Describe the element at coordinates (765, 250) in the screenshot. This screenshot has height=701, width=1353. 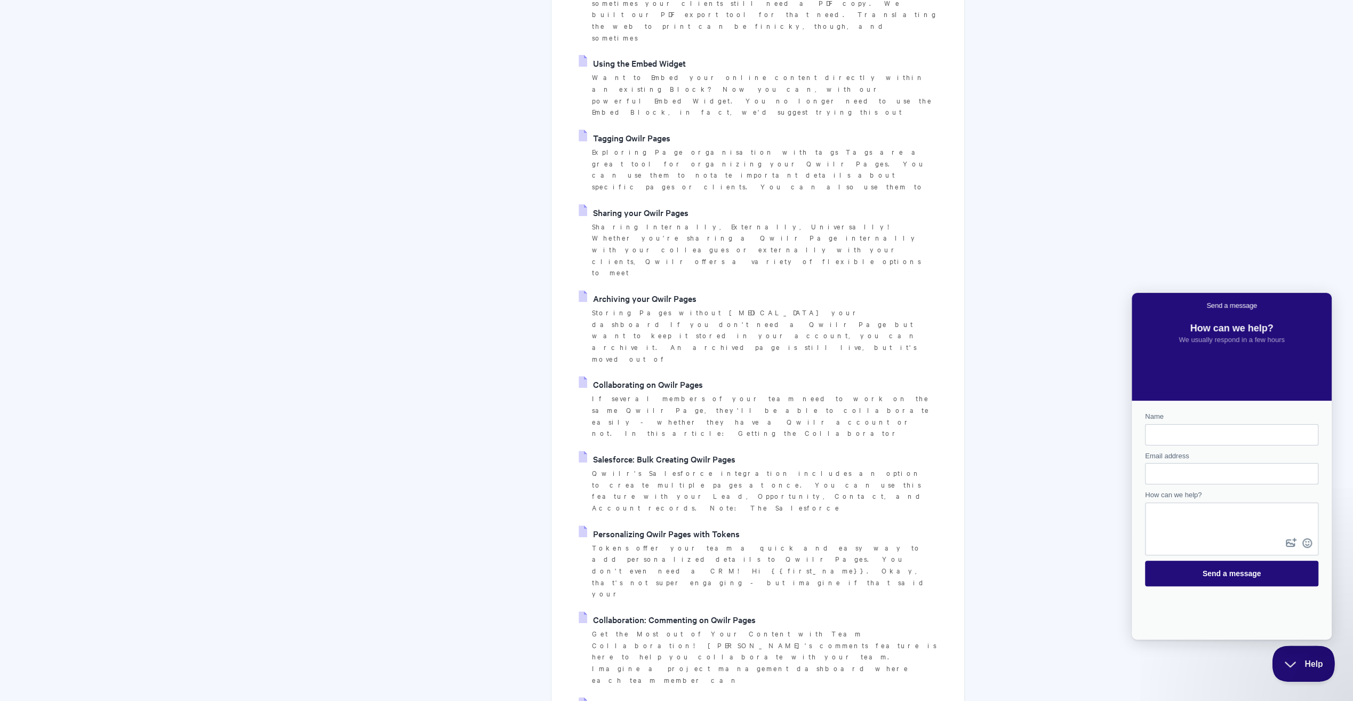
I see `p: Sharing Internally, Externally, Universally! Whether you're sharing a Qwilr Page internally with ...` at that location.